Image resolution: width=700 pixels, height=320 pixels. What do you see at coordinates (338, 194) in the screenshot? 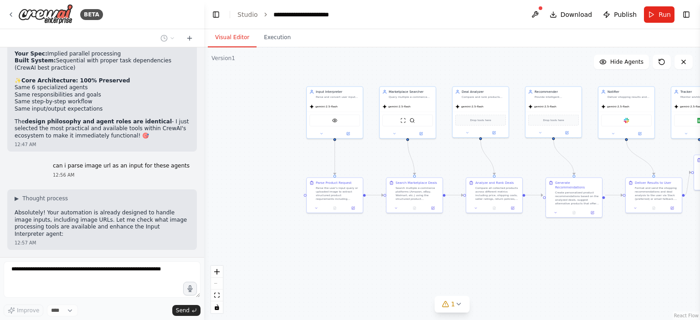
I see `div: Parse the user's input query or uploaded image to extract structured product requirements includi...` at bounding box center [338, 194].